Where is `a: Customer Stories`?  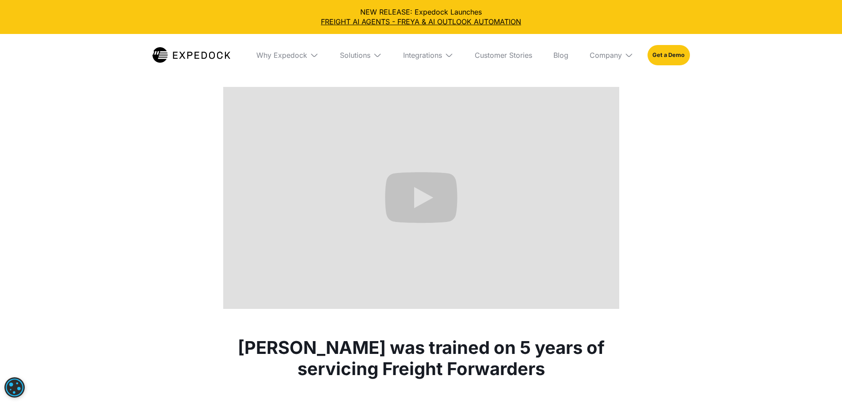
a: Customer Stories is located at coordinates (503, 55).